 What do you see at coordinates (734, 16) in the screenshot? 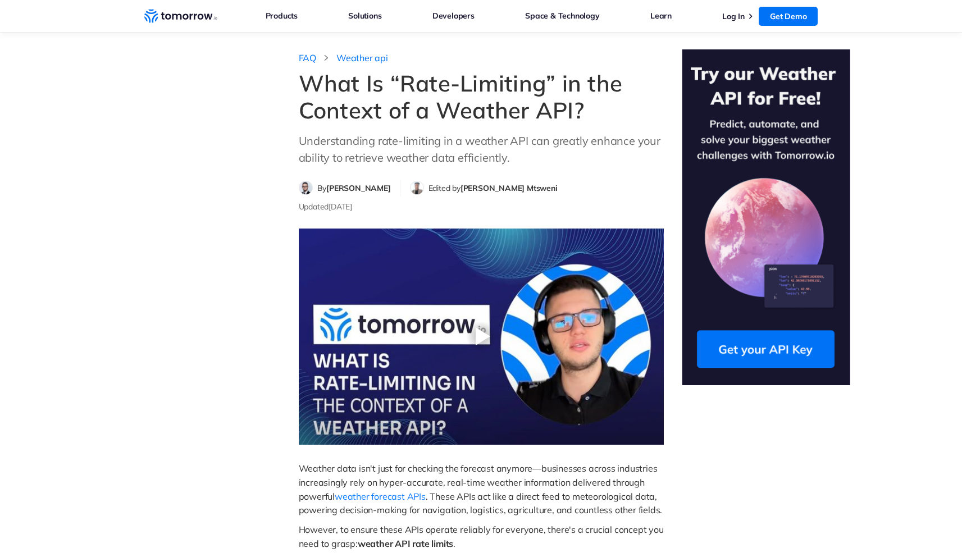
I see `a: Log In` at bounding box center [734, 16].